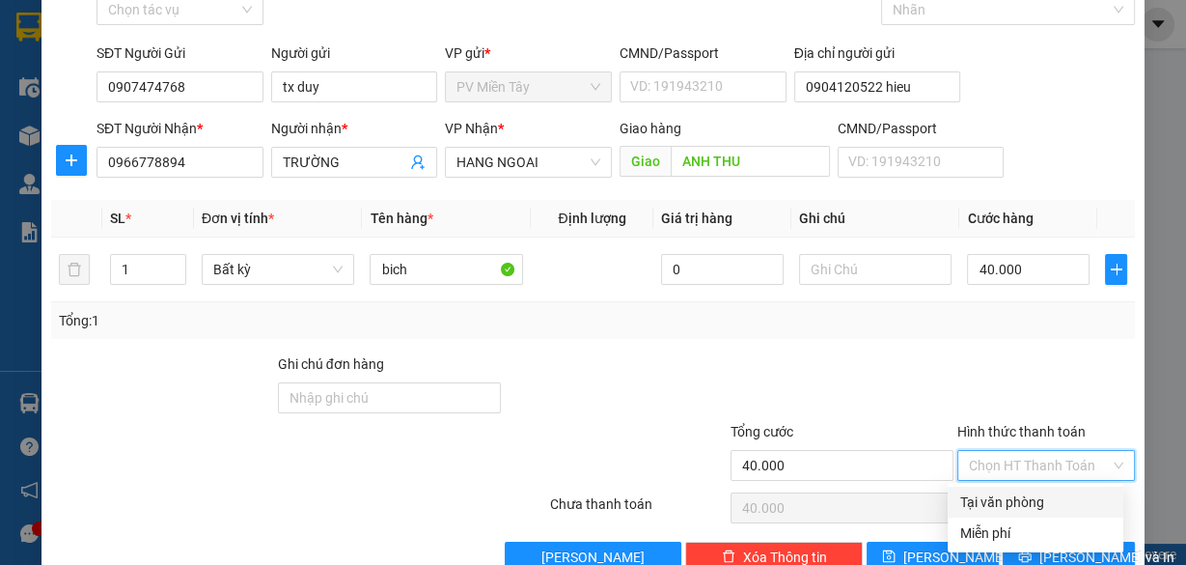 The height and width of the screenshot is (565, 1186). I want to click on span: Đơn vị tính, so click(237, 218).